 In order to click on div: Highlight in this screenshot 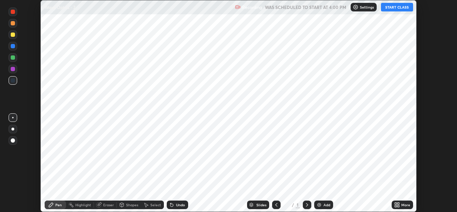, I will do `click(83, 204)`.